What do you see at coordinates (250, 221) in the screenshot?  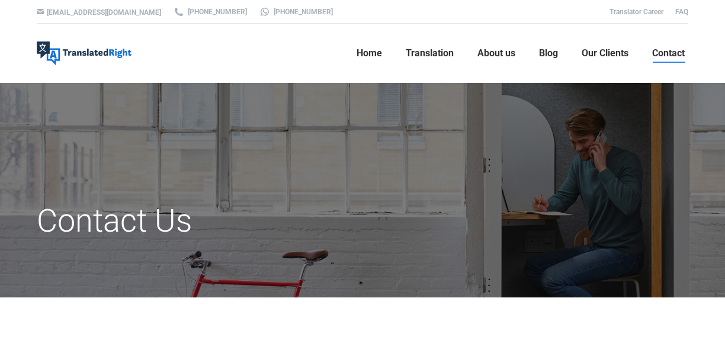 I see `h1: Contact Us` at bounding box center [250, 221].